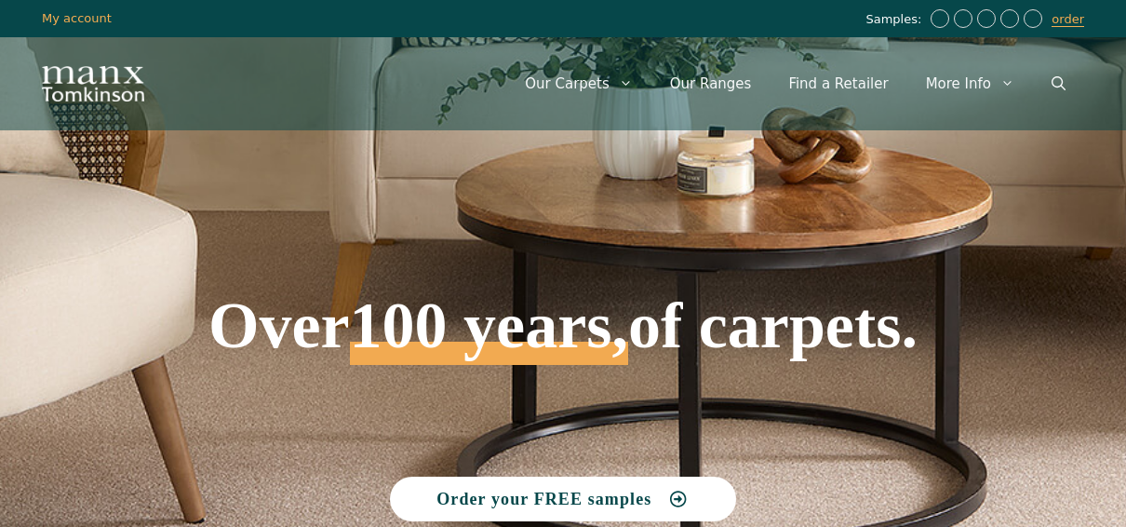 The image size is (1126, 527). What do you see at coordinates (563, 261) in the screenshot?
I see `h1: Over of carpets.` at bounding box center [563, 261].